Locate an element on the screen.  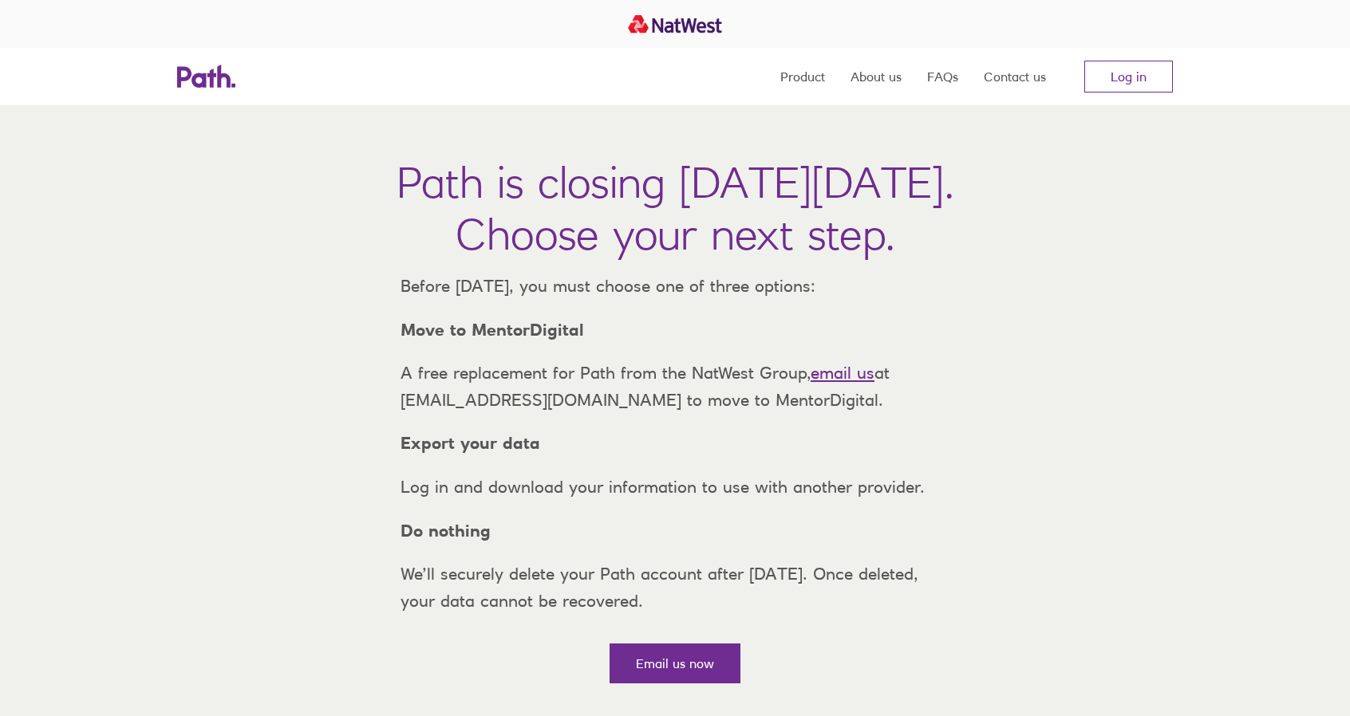
a: FAQs is located at coordinates (942, 77).